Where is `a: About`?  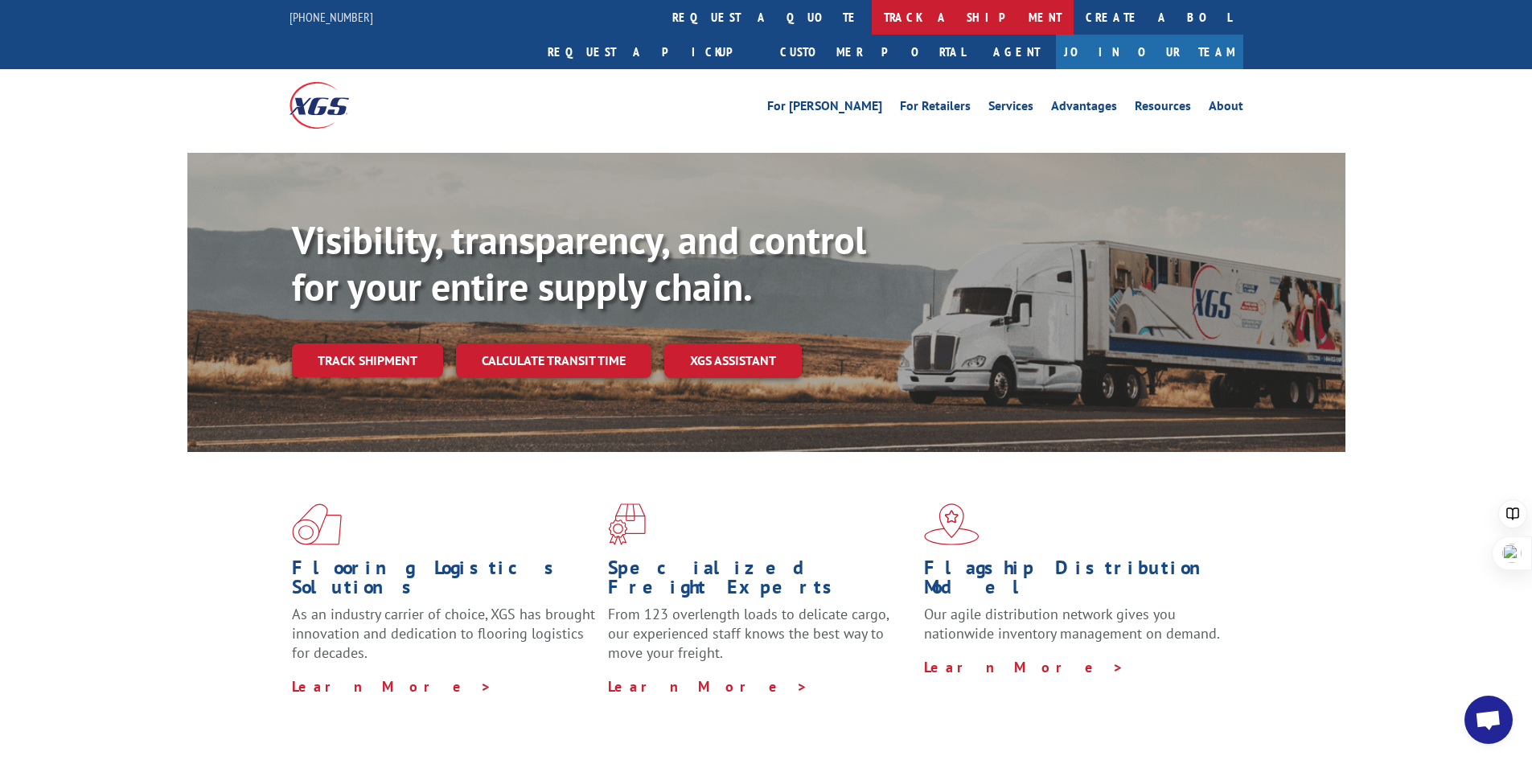
a: About is located at coordinates (1226, 109).